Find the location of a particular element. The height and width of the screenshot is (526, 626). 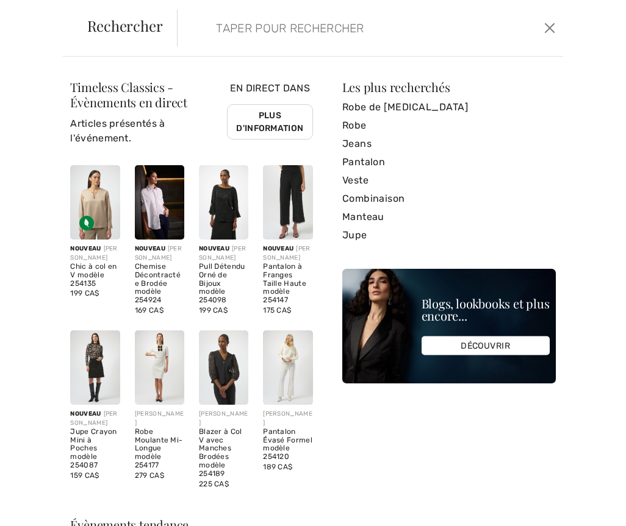

img: Blazer à Col V avec Manches Brodées modèle 254189. Black is located at coordinates (223, 368).